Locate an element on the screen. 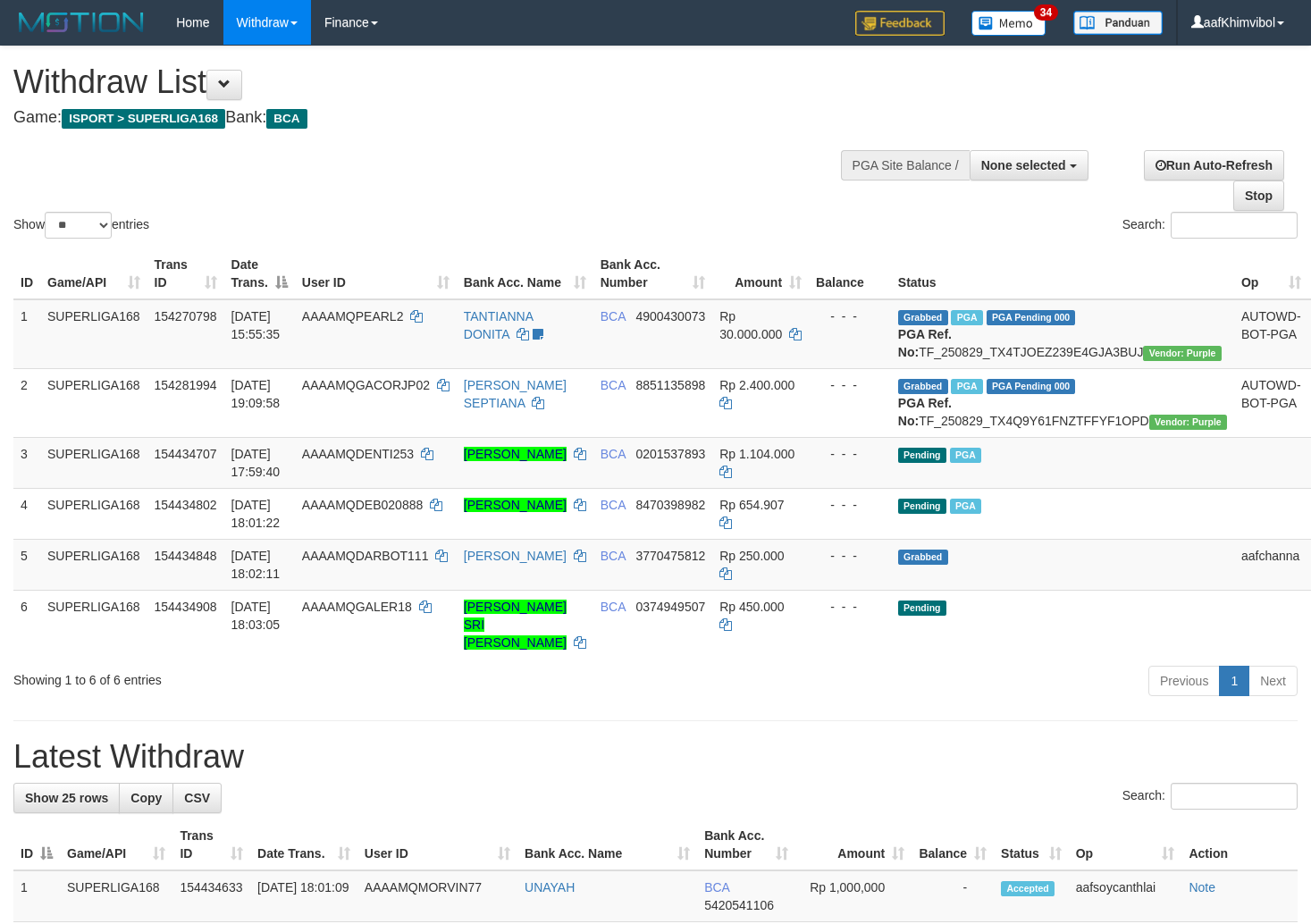  b: PGA Ref. No: is located at coordinates (925, 412).